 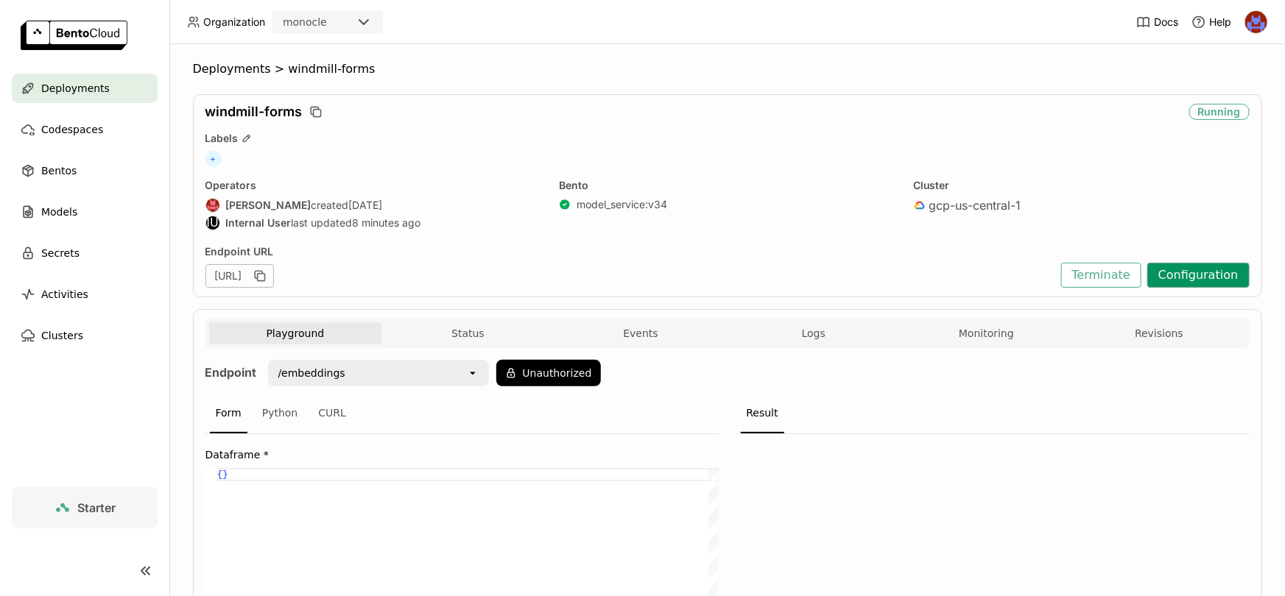 I want to click on div: Result, so click(x=762, y=414).